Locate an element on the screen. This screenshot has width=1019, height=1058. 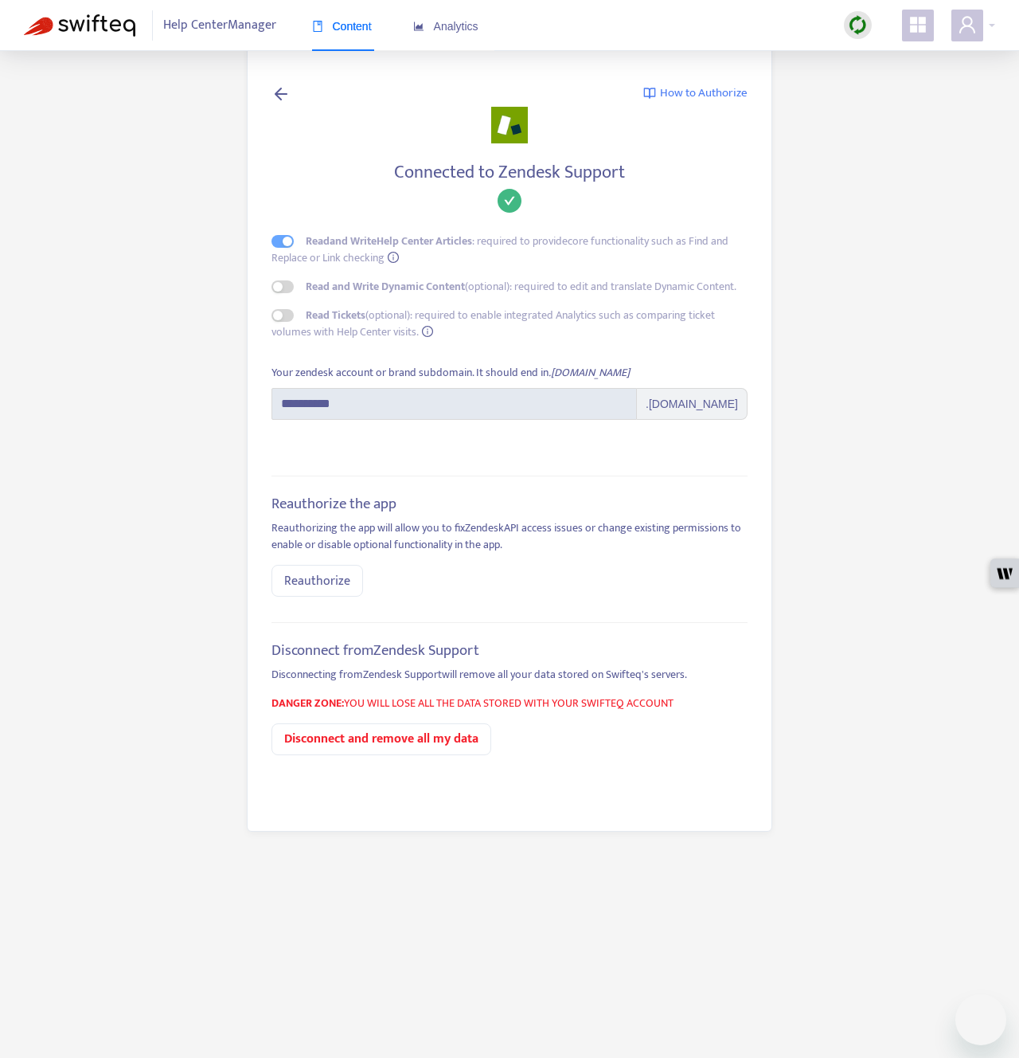
p: Disconnecting from Zendesk Support will remove all your data stored on Swifteq's servers. is located at coordinates (510, 674).